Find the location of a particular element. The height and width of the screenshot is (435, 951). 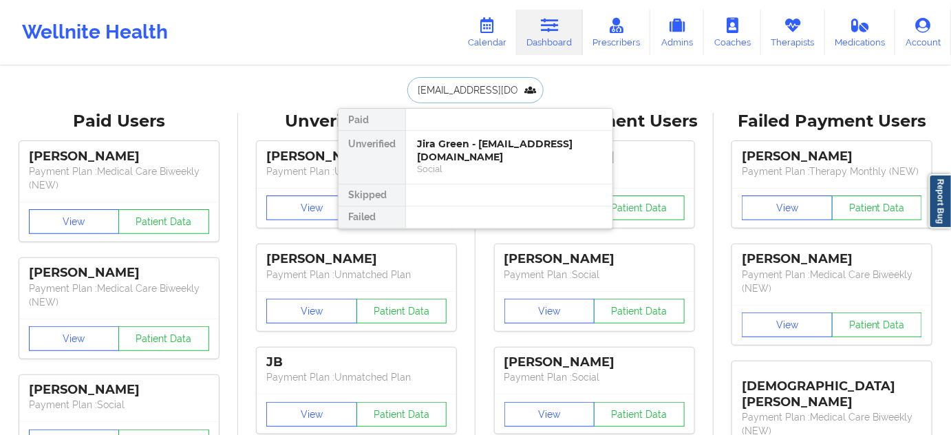

p: Payment Plan : Therapy Monthly (NEW) is located at coordinates (832, 171).